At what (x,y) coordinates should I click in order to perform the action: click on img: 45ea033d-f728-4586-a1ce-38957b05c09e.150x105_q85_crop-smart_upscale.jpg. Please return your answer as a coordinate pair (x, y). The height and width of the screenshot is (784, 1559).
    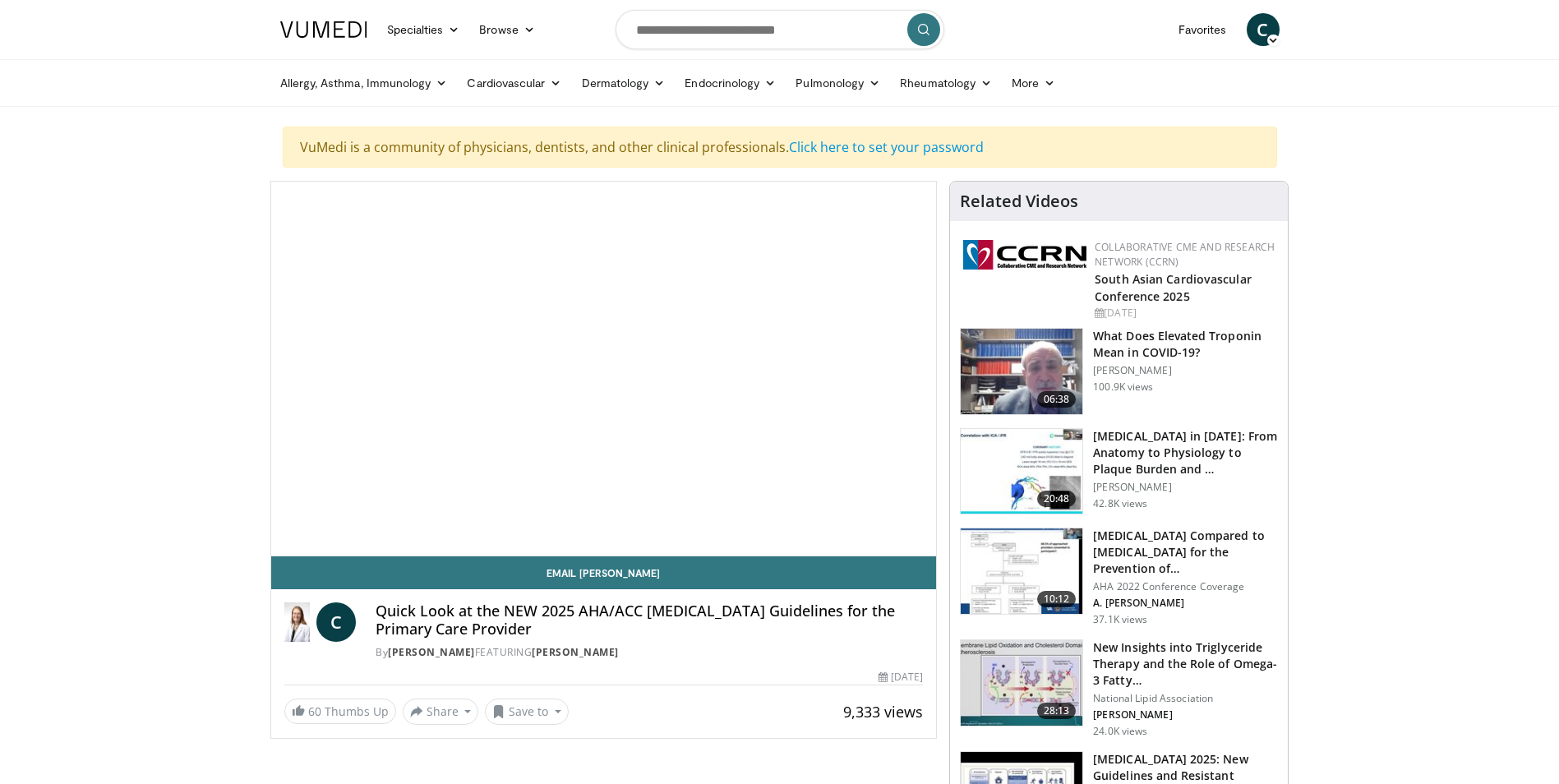
    Looking at the image, I should click on (1022, 682).